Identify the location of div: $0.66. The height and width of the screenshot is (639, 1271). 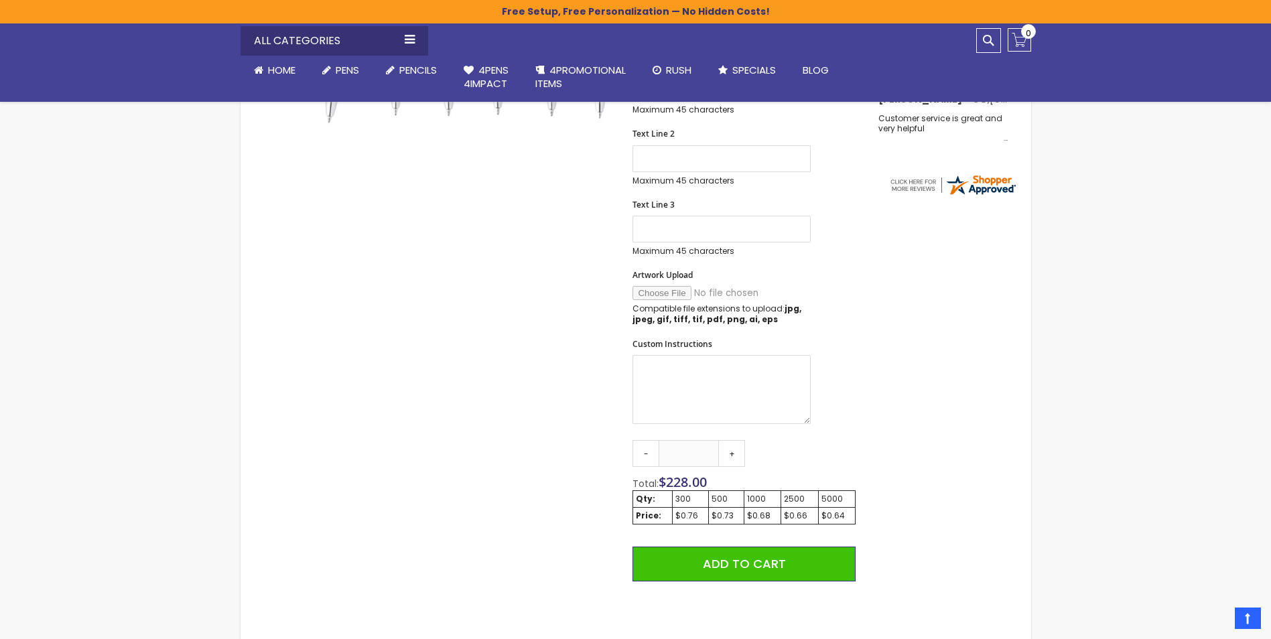
(799, 516).